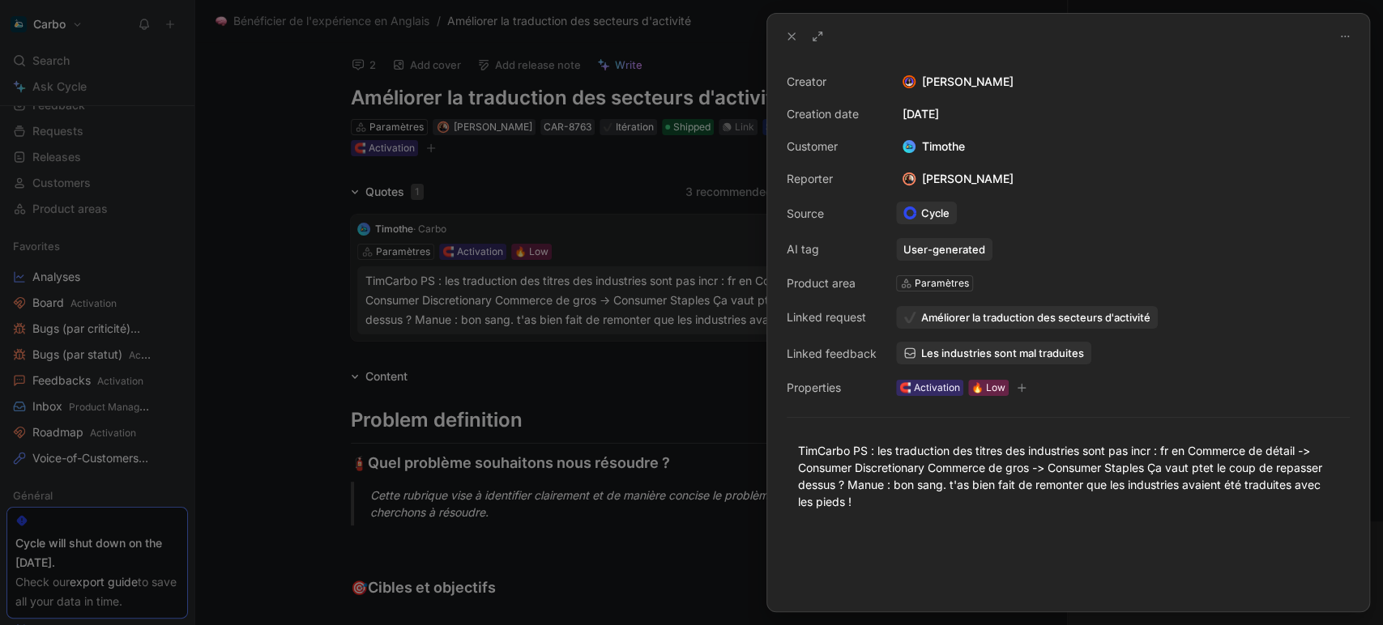 The width and height of the screenshot is (1383, 625). I want to click on span: Les industries sont mal traduites, so click(1002, 353).